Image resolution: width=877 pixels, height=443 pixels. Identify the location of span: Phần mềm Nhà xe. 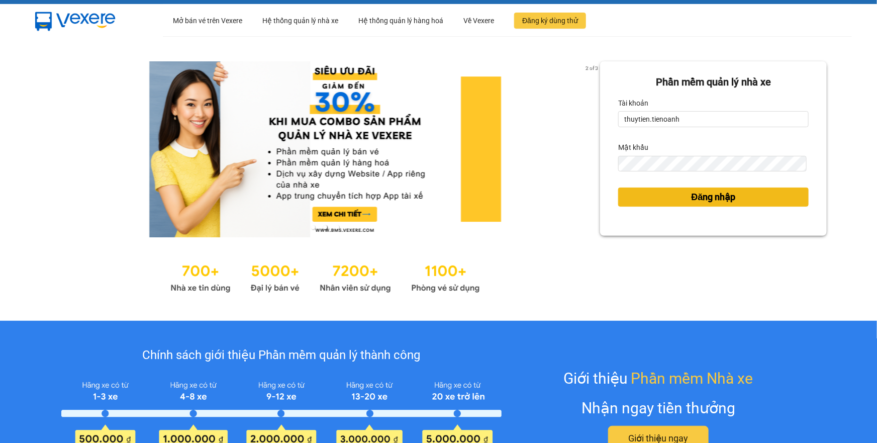
(692, 378).